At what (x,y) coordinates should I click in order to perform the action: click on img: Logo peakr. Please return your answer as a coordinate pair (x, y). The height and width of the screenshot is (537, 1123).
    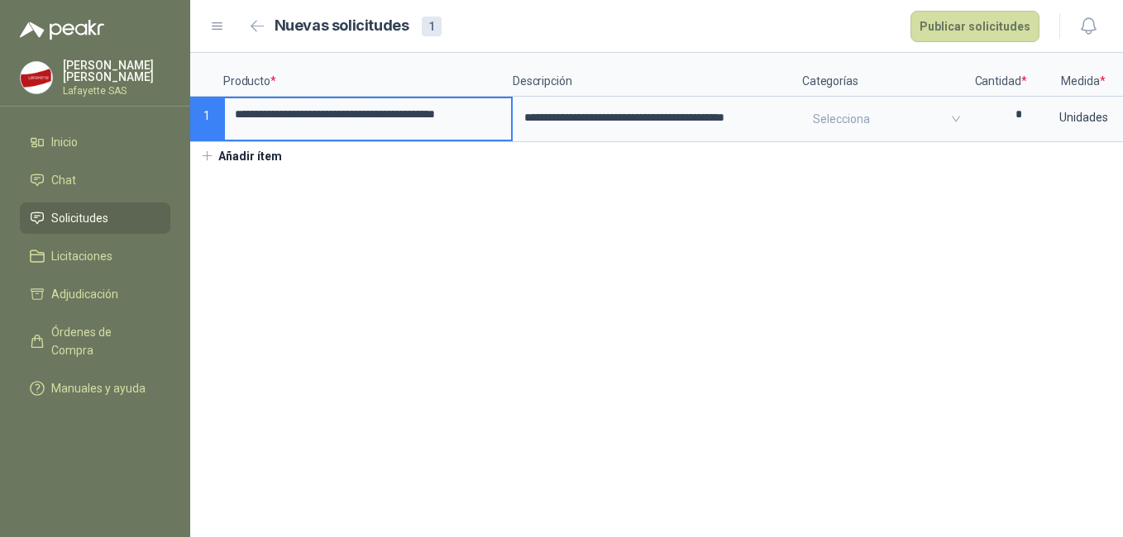
    Looking at the image, I should click on (62, 30).